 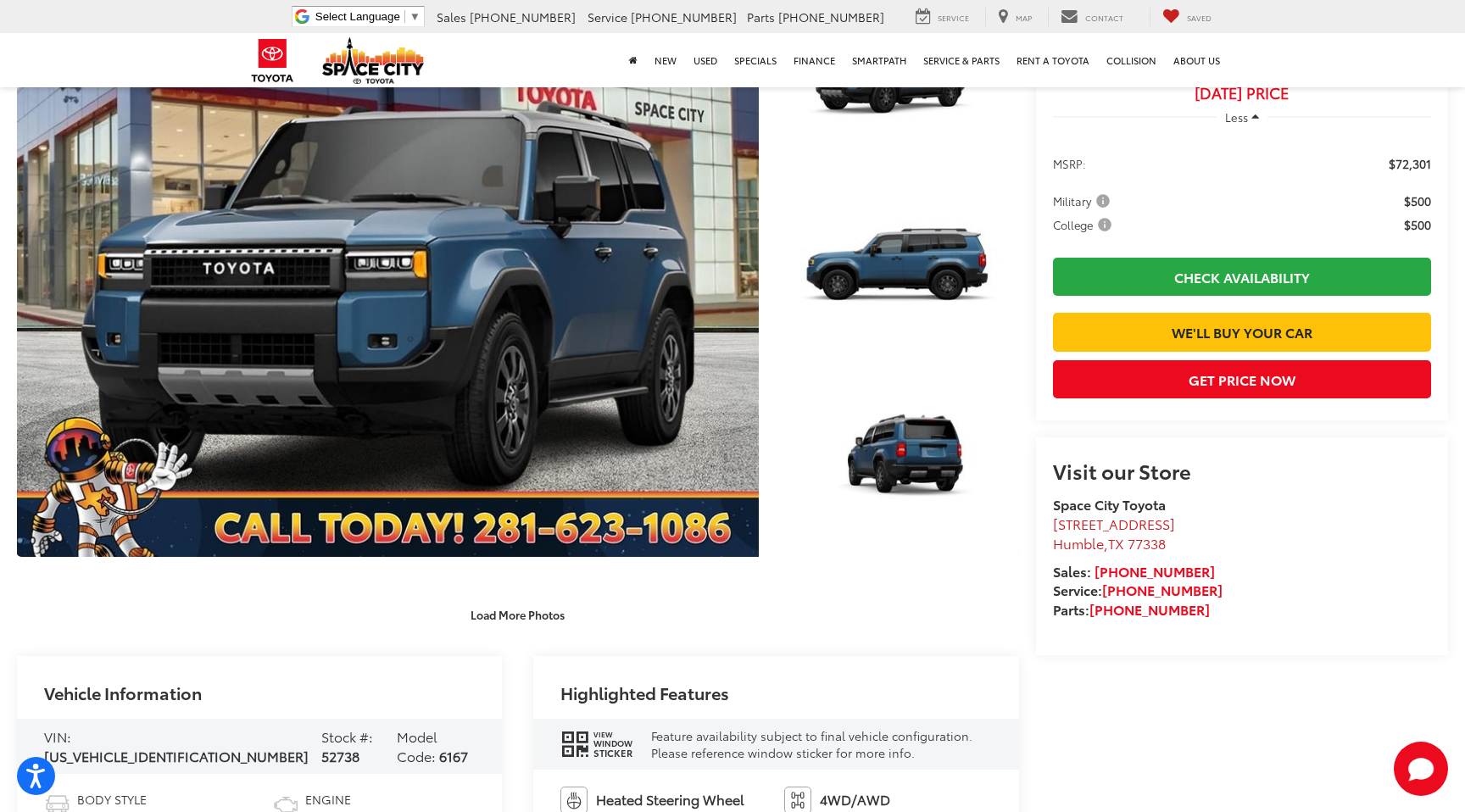 I want to click on span: Sales:, so click(x=1072, y=571).